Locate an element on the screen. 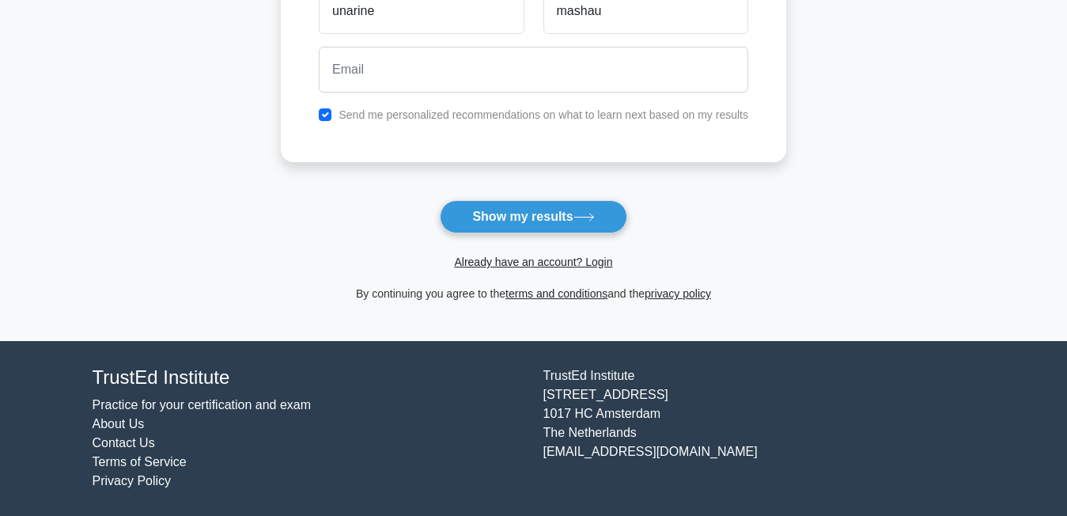 The image size is (1067, 516). a: Terms of Service is located at coordinates (139, 461).